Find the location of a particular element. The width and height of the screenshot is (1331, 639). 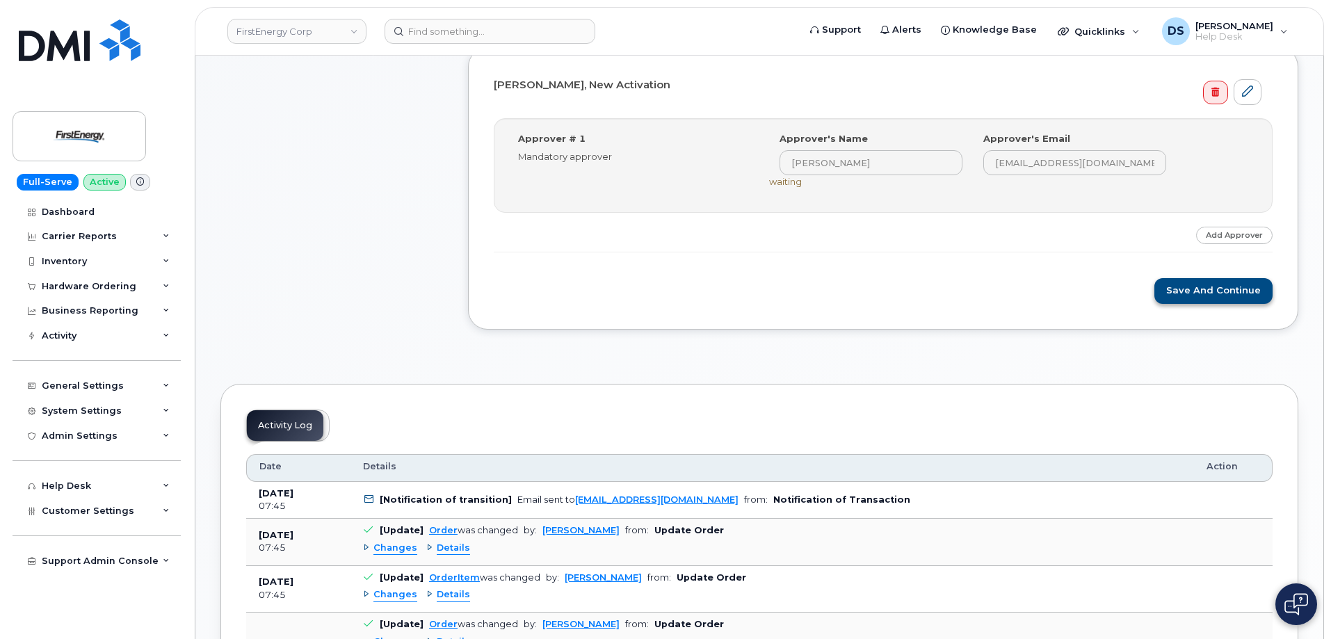

div: Email sent to is located at coordinates (628, 499).